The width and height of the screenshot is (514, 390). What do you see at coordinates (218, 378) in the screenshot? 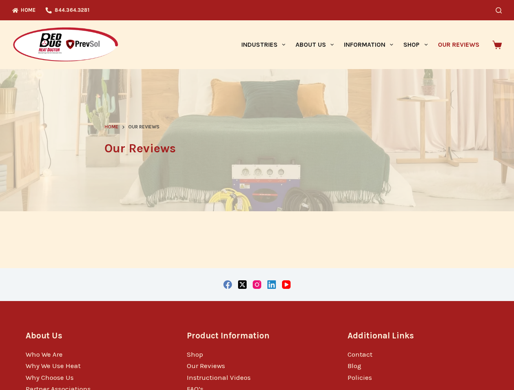
I see `a: Instructional Videos` at bounding box center [218, 378].